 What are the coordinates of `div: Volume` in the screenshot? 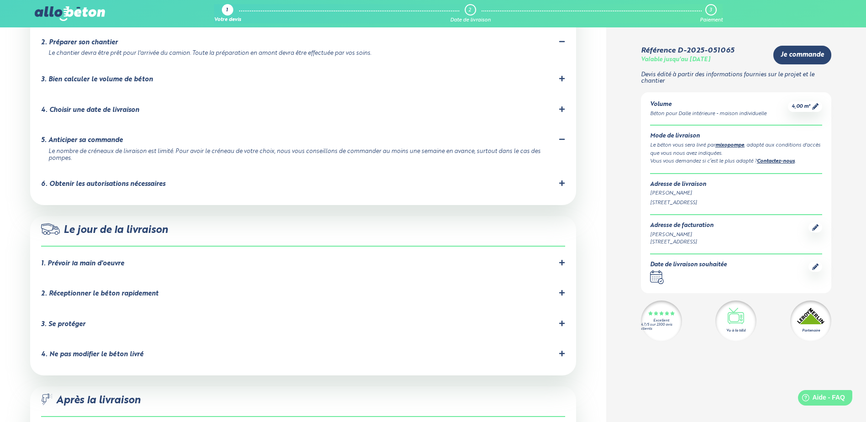 It's located at (708, 105).